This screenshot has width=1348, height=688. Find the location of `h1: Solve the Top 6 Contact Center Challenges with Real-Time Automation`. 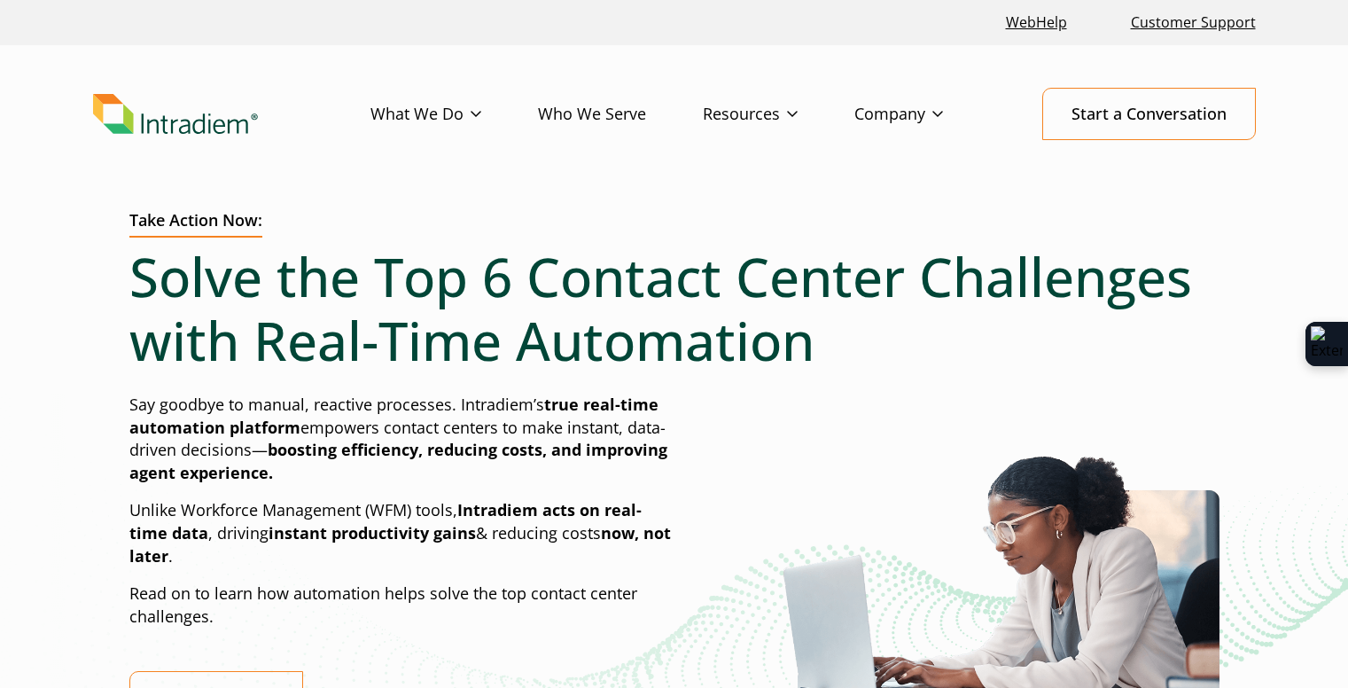

h1: Solve the Top 6 Contact Center Challenges with Real-Time Automation is located at coordinates (674, 308).